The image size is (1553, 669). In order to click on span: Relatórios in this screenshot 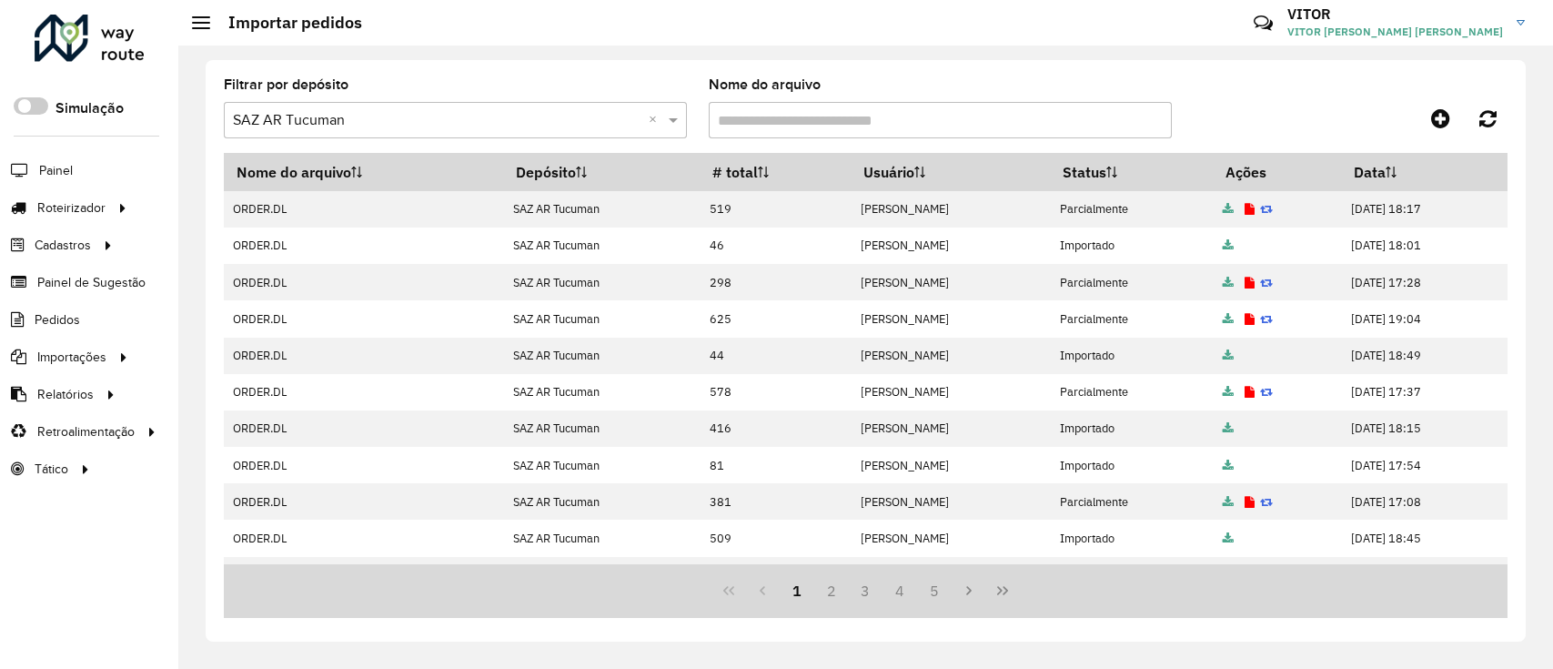, I will do `click(65, 394)`.